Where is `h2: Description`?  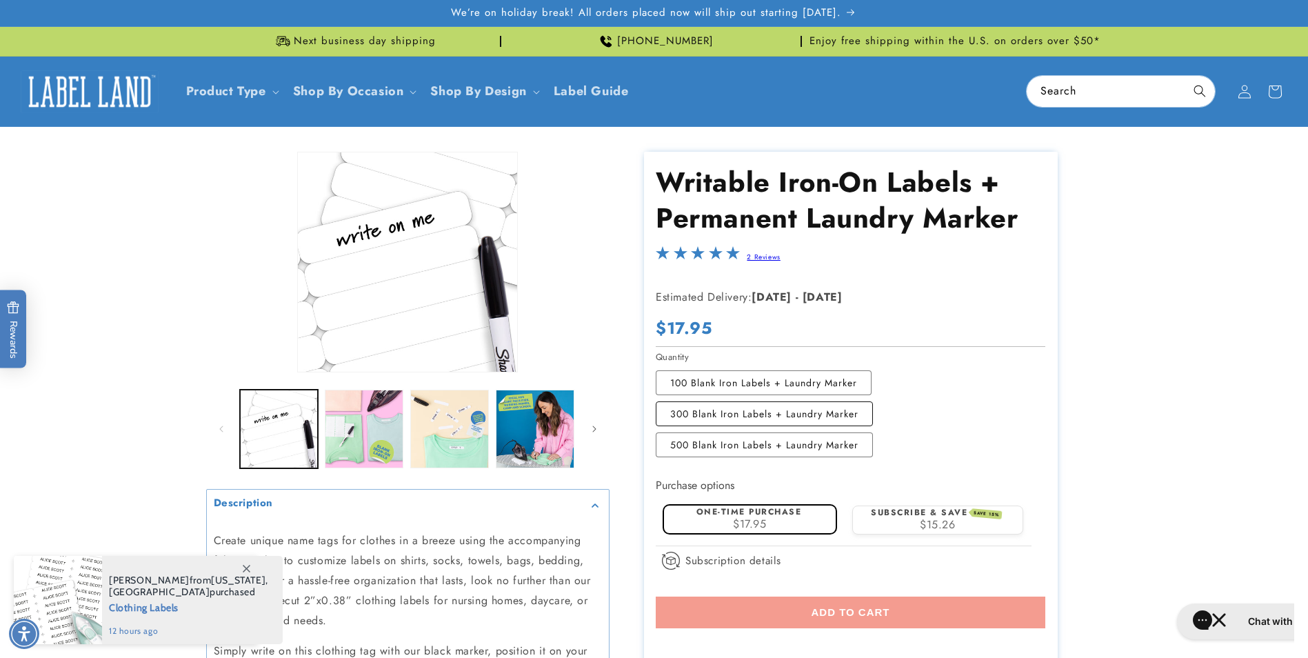
h2: Description is located at coordinates (243, 504).